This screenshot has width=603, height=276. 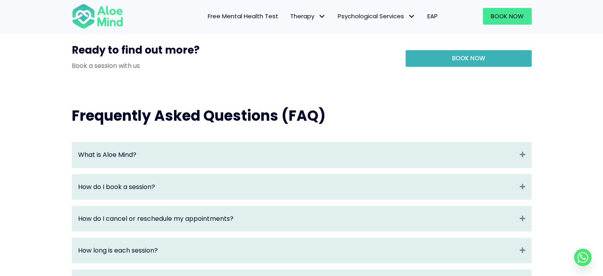 I want to click on a: What is Aloe Mind?, so click(x=297, y=154).